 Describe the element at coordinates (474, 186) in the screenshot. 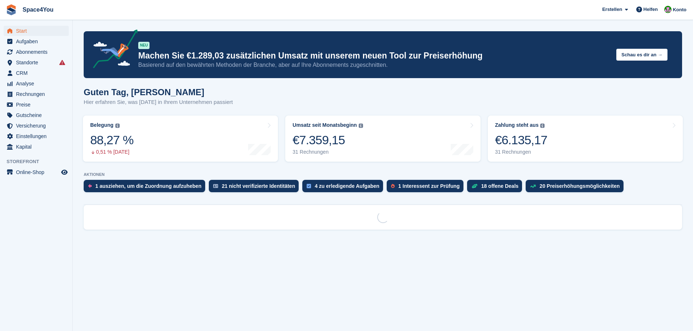

I see `img: deal-1b604bf984904fb50ccaf53a9ad4b4a5d6e5aea283cecdc64d6e3604feb123c2.svg` at that location.